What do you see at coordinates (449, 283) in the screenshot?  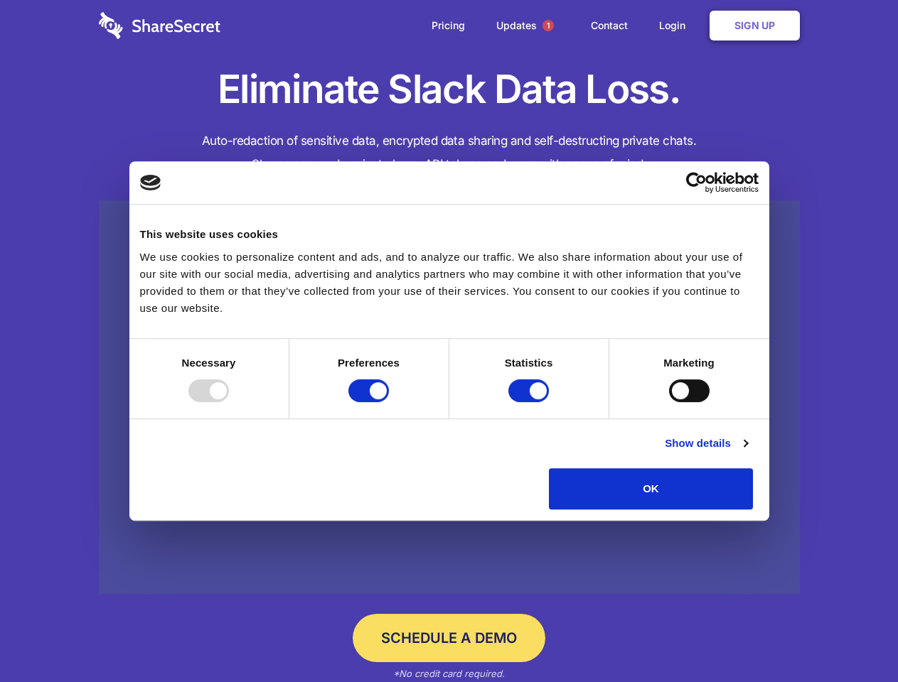 I see `div: We use cookies to personalize content and ads, and to analyze our traffic. We also share informat...` at bounding box center [449, 283].